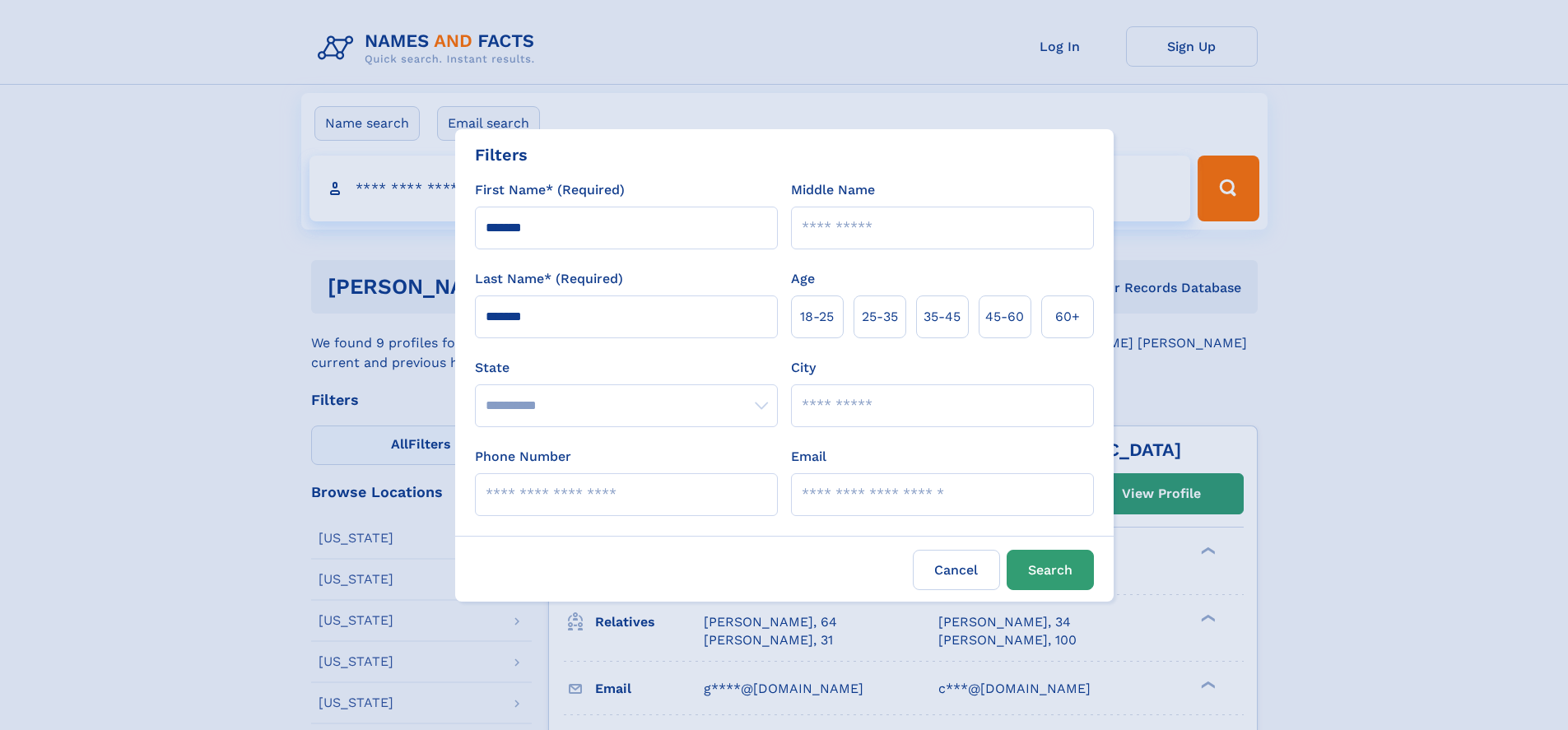 The image size is (1568, 730). Describe the element at coordinates (523, 457) in the screenshot. I see `label: Phone Number` at that location.